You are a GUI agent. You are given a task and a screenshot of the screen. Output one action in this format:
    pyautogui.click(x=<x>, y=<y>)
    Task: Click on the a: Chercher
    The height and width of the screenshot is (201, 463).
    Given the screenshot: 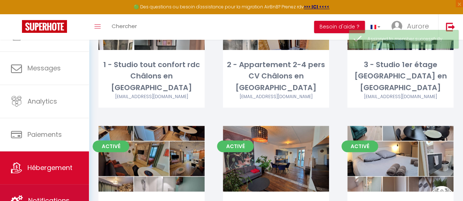 What is the action you would take?
    pyautogui.click(x=124, y=27)
    